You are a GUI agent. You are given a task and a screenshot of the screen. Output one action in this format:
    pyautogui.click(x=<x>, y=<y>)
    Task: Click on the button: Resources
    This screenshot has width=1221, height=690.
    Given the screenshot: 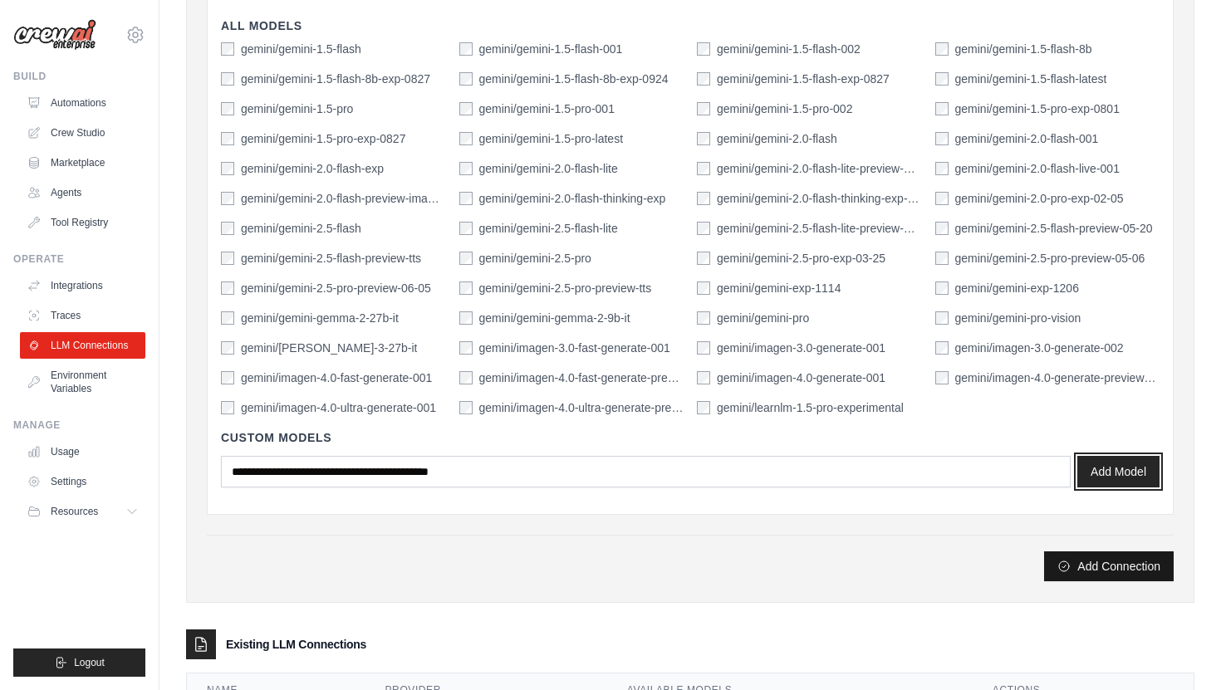 What is the action you would take?
    pyautogui.click(x=82, y=512)
    